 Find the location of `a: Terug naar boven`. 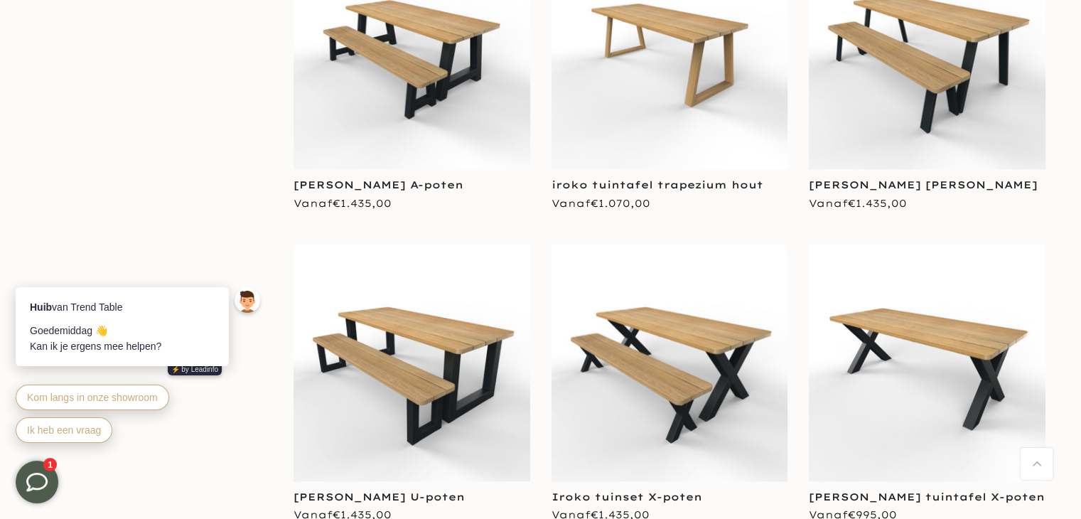

a: Terug naar boven is located at coordinates (1036, 464).